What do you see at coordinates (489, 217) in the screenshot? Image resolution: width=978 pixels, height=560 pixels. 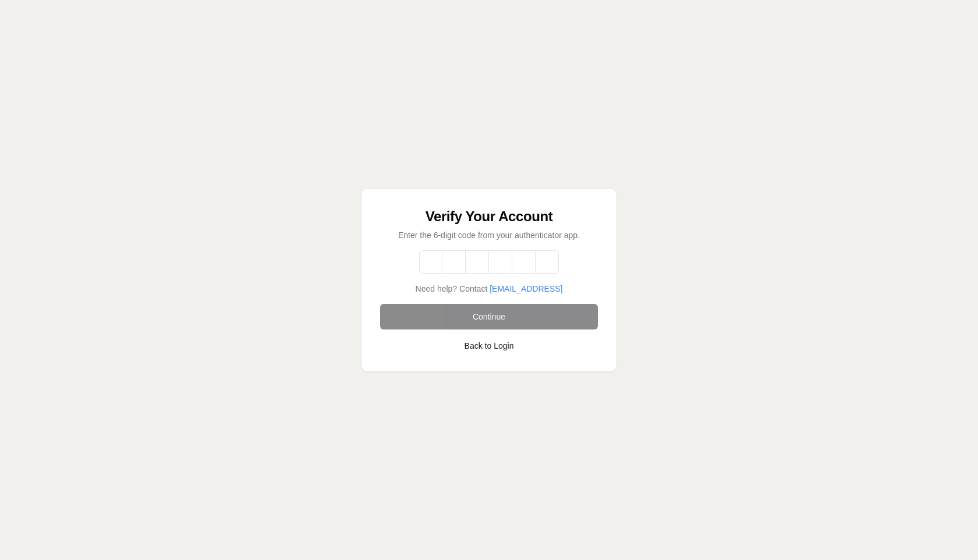 I see `h1: Verify Your Account` at bounding box center [489, 217].